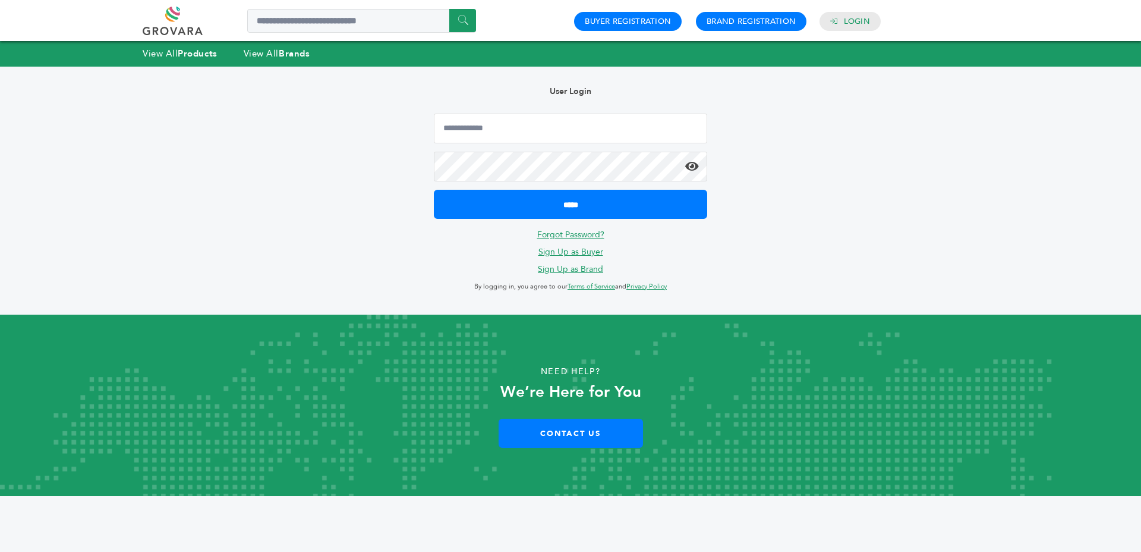  What do you see at coordinates (571, 91) in the screenshot?
I see `b: User Login` at bounding box center [571, 91].